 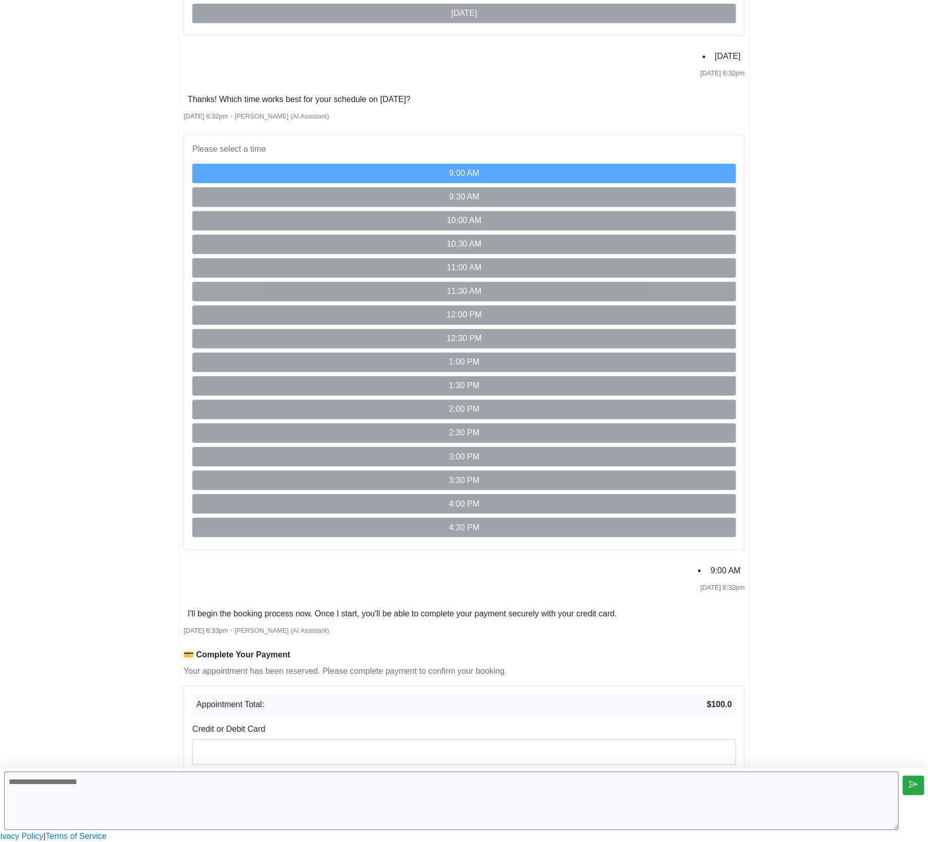 I want to click on button: 12:30 PM, so click(x=464, y=338).